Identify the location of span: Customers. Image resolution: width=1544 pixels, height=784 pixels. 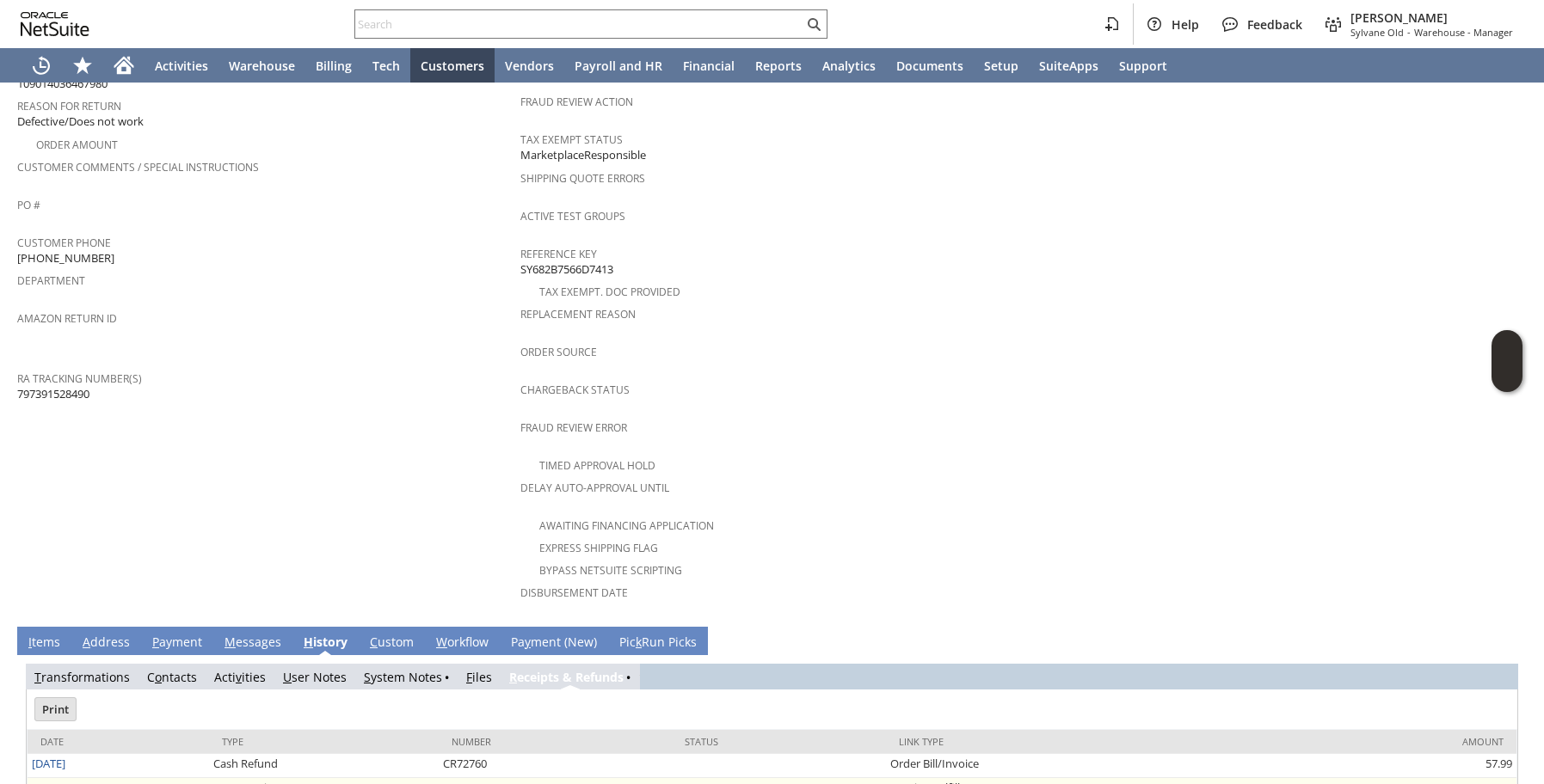
(452, 65).